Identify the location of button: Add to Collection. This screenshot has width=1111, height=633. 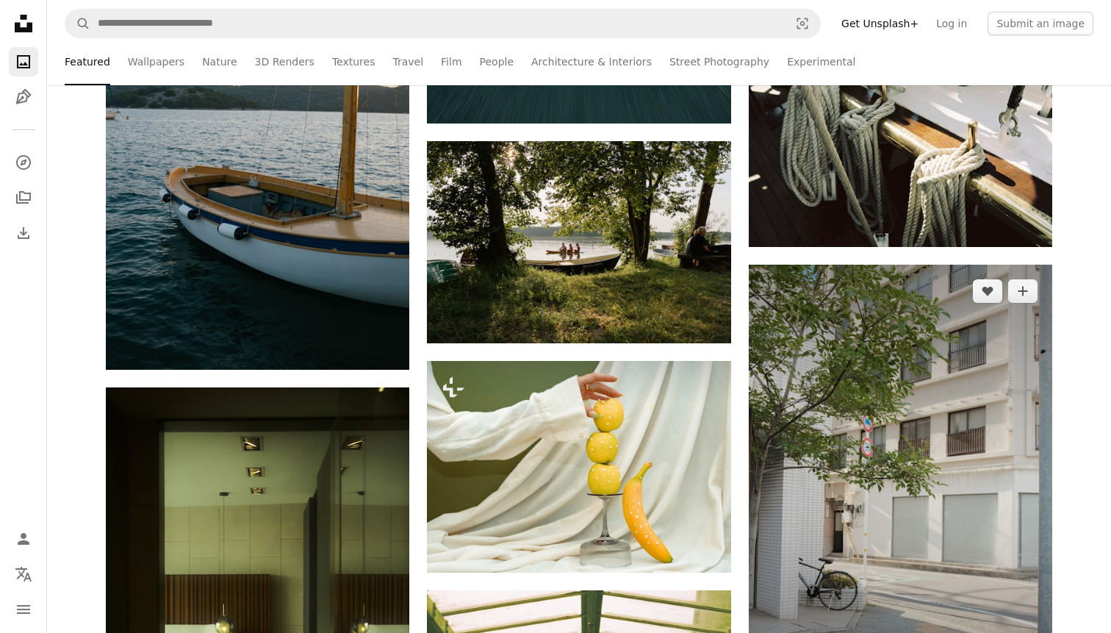
(1023, 291).